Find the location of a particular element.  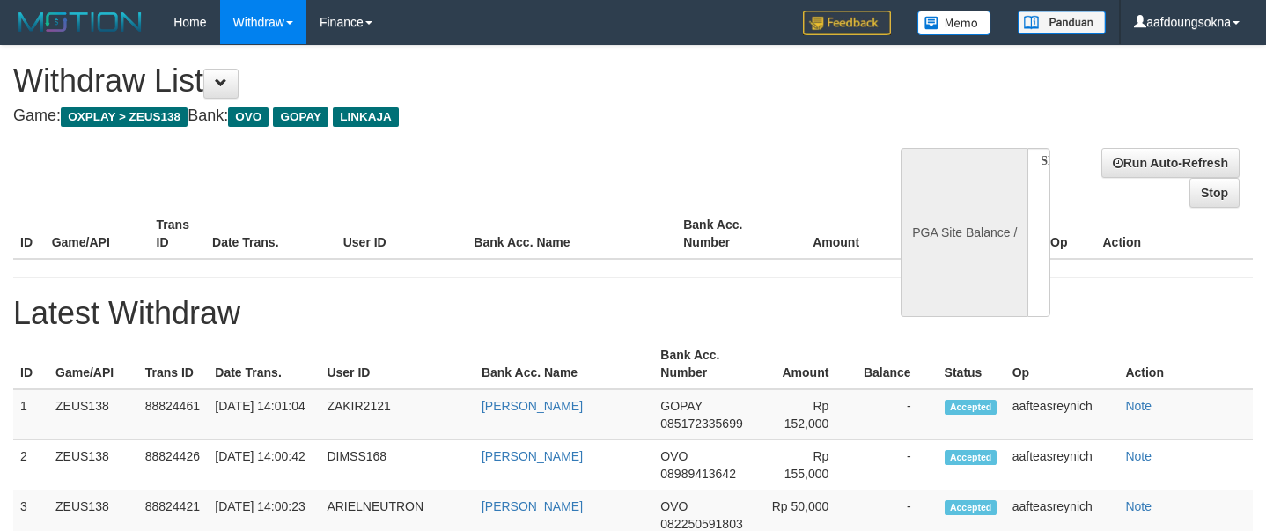

h1: Withdraw List is located at coordinates (420, 81).